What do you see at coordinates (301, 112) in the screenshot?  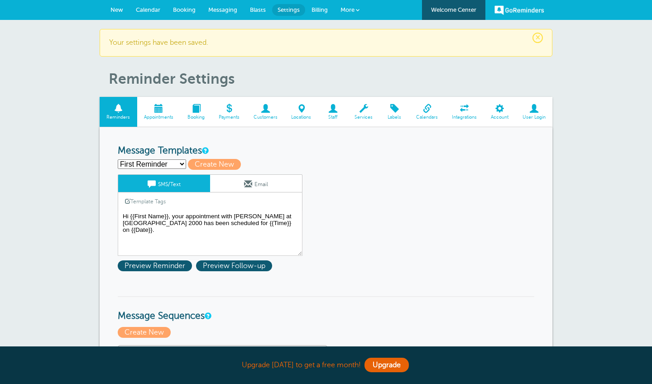 I see `a: Locations` at bounding box center [301, 112].